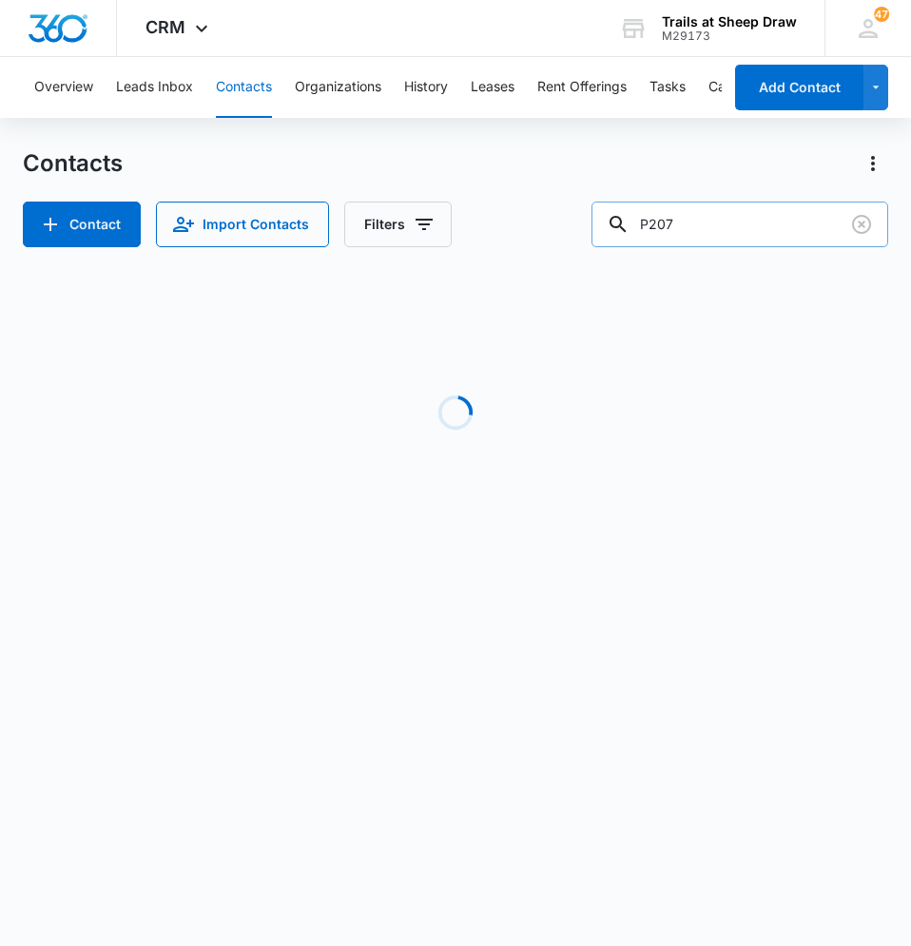  What do you see at coordinates (426, 87) in the screenshot?
I see `button: History` at bounding box center [426, 87].